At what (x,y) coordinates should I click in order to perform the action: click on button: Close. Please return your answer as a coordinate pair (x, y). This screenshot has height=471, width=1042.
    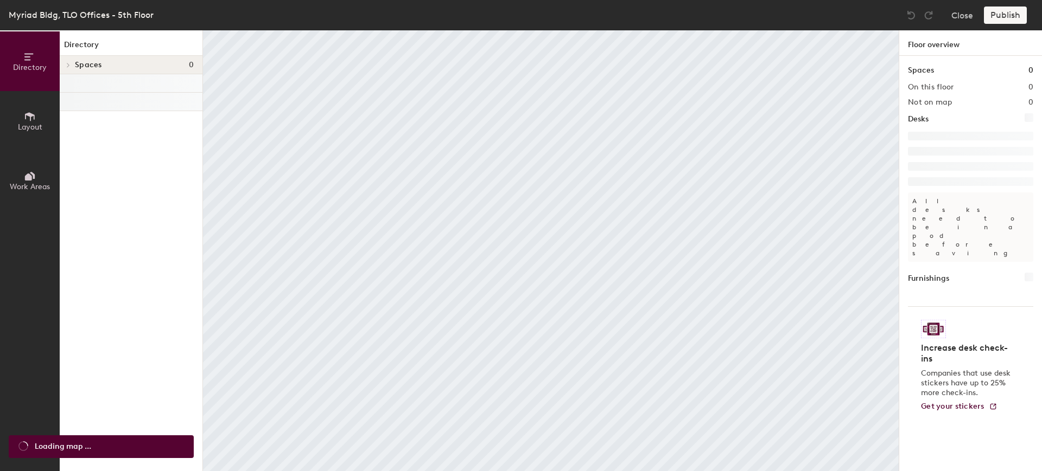
    Looking at the image, I should click on (962, 15).